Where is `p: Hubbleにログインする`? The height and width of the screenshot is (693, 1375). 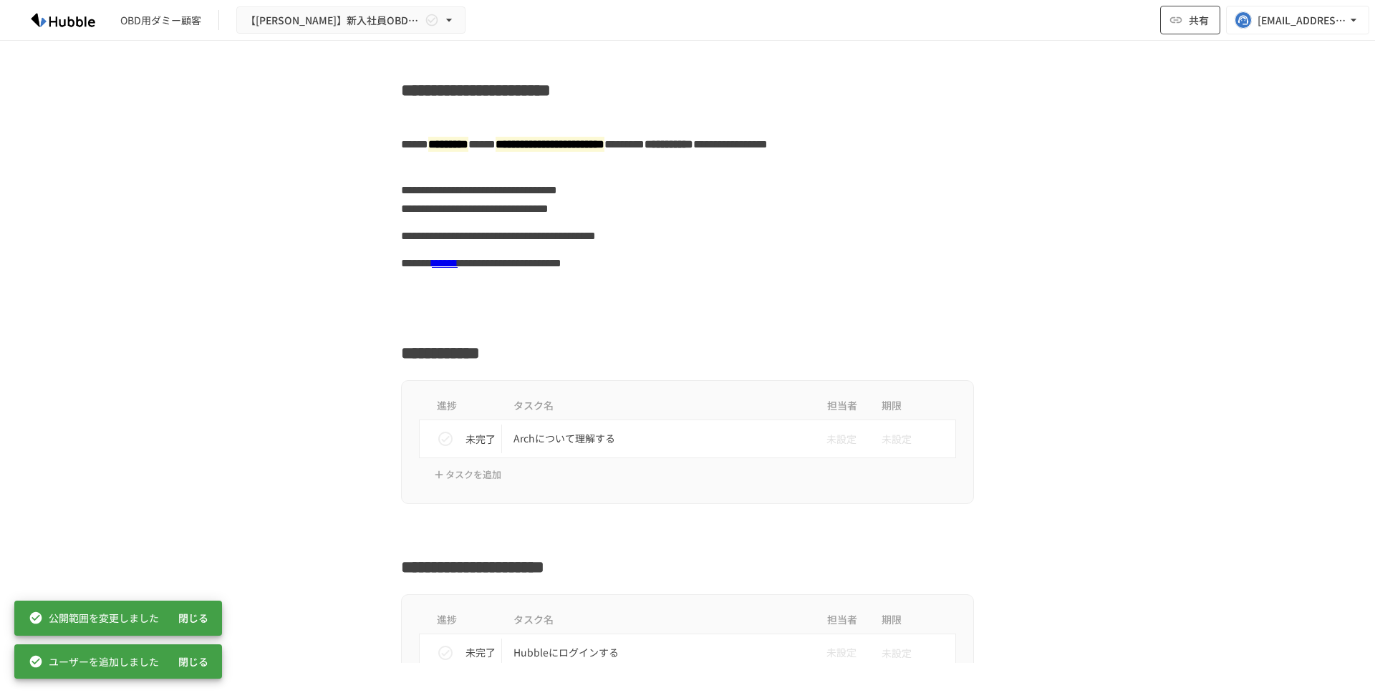 p: Hubbleにログインする is located at coordinates (657, 652).